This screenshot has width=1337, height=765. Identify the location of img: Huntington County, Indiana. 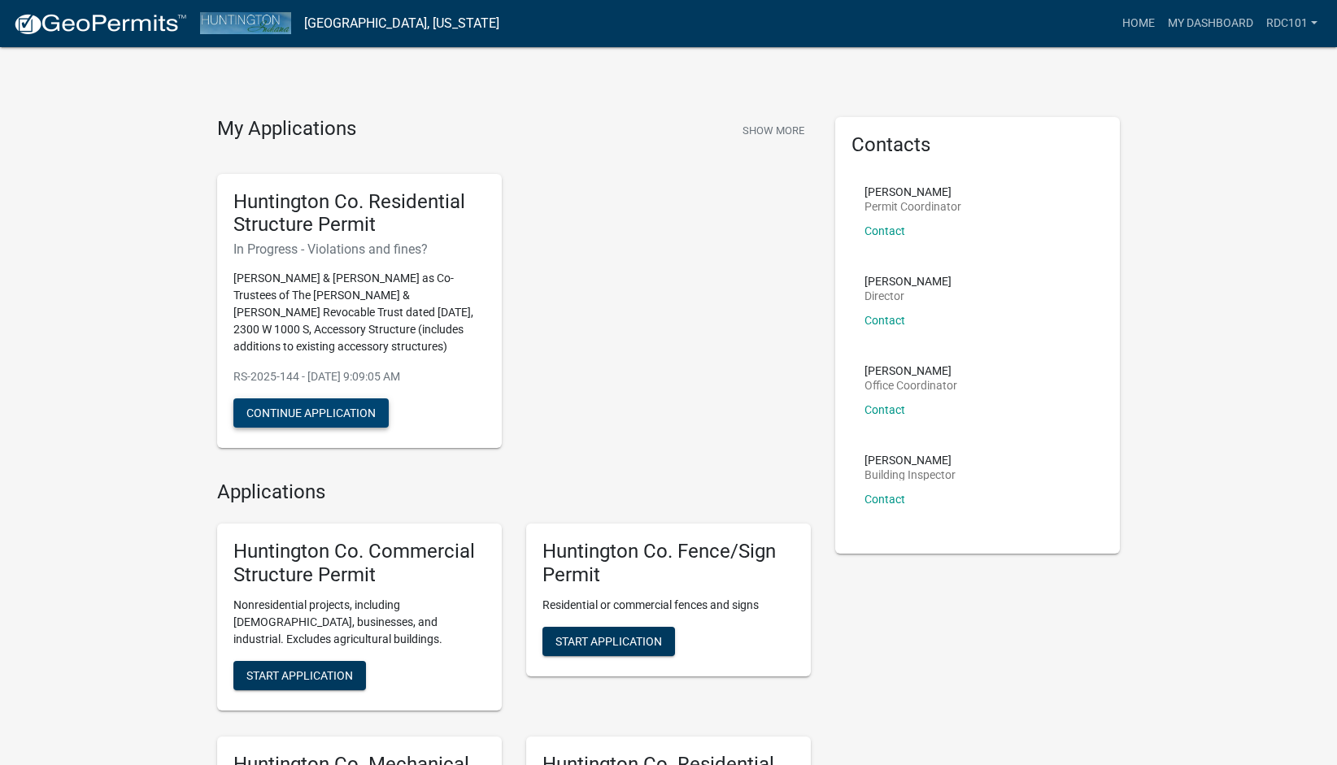
(246, 23).